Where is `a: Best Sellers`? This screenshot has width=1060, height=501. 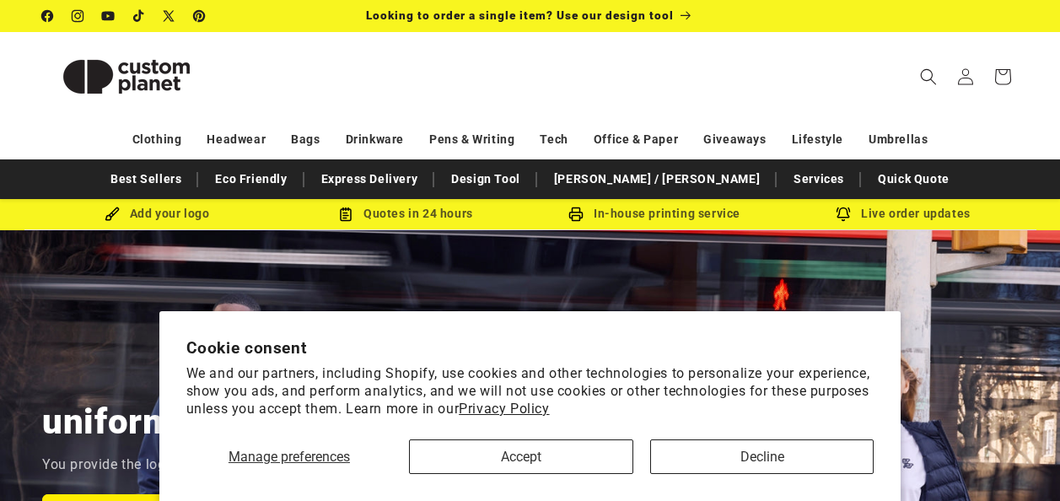
a: Best Sellers is located at coordinates (146, 179).